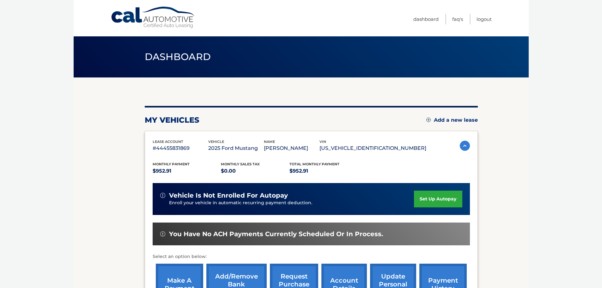  I want to click on p: #44455831869, so click(180, 148).